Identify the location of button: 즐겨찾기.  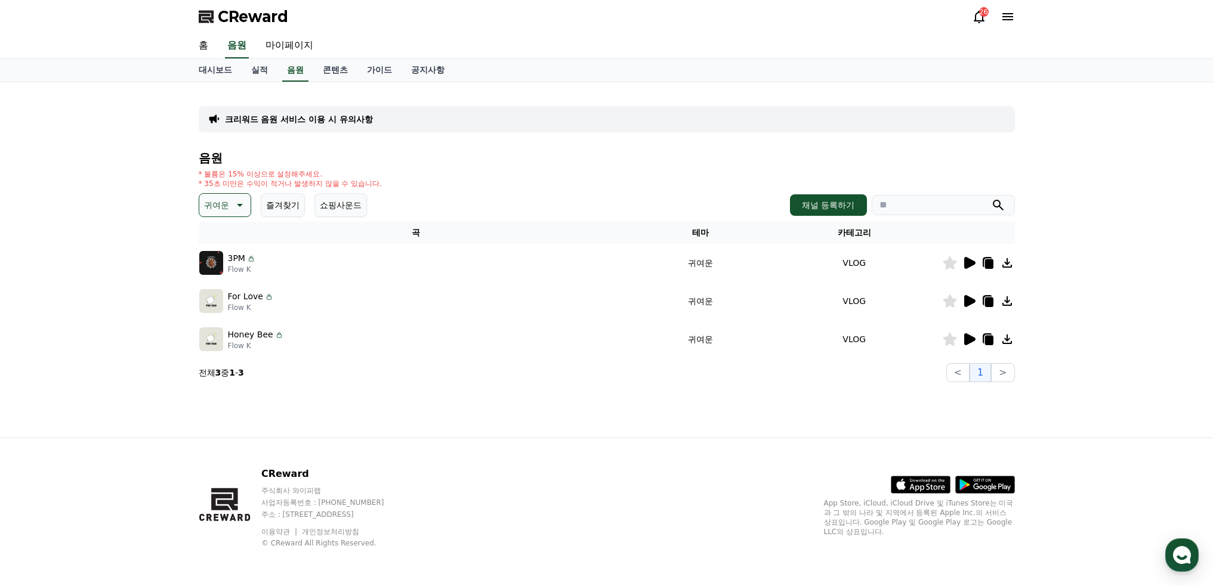
(283, 205).